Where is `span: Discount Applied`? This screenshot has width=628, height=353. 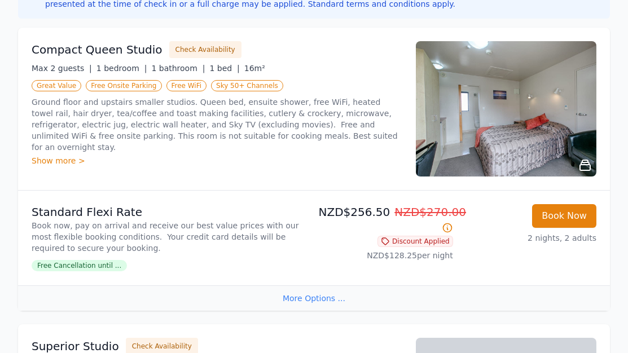 span: Discount Applied is located at coordinates (416, 242).